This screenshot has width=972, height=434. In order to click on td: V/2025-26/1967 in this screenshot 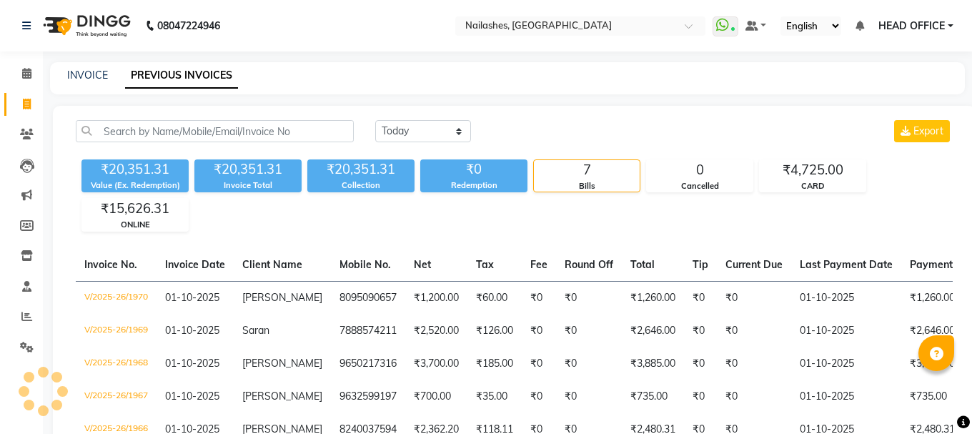, I will do `click(116, 397)`.